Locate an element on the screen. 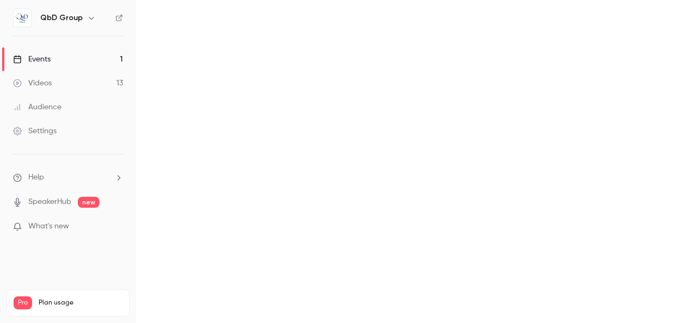 Image resolution: width=692 pixels, height=323 pixels. div: Events is located at coordinates (32, 59).